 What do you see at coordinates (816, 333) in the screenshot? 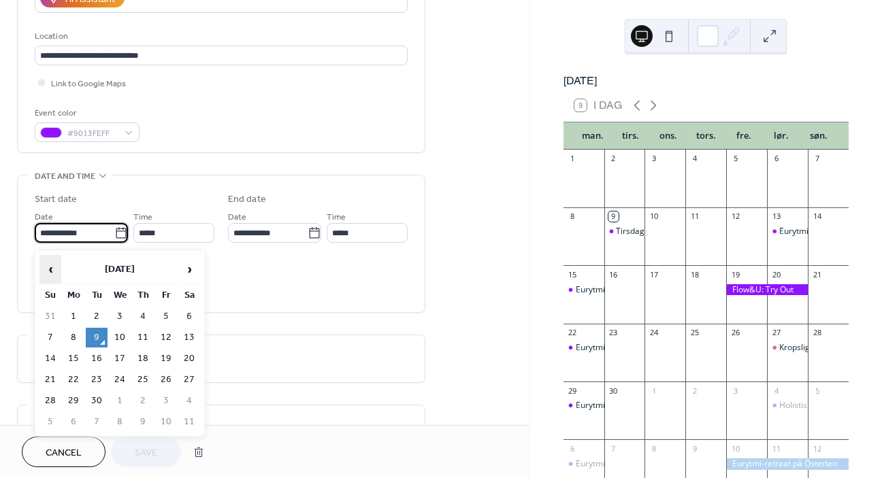
I see `div: 28` at bounding box center [816, 333].